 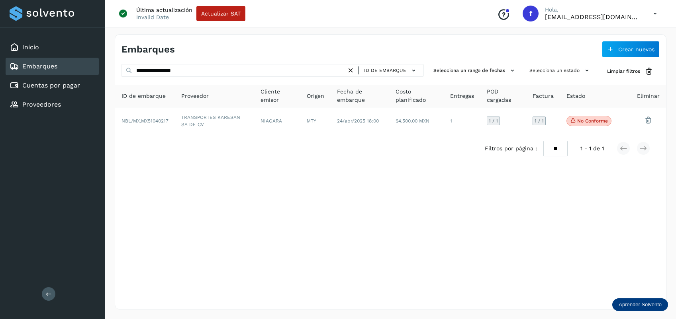 I want to click on h4: Embarques, so click(x=148, y=49).